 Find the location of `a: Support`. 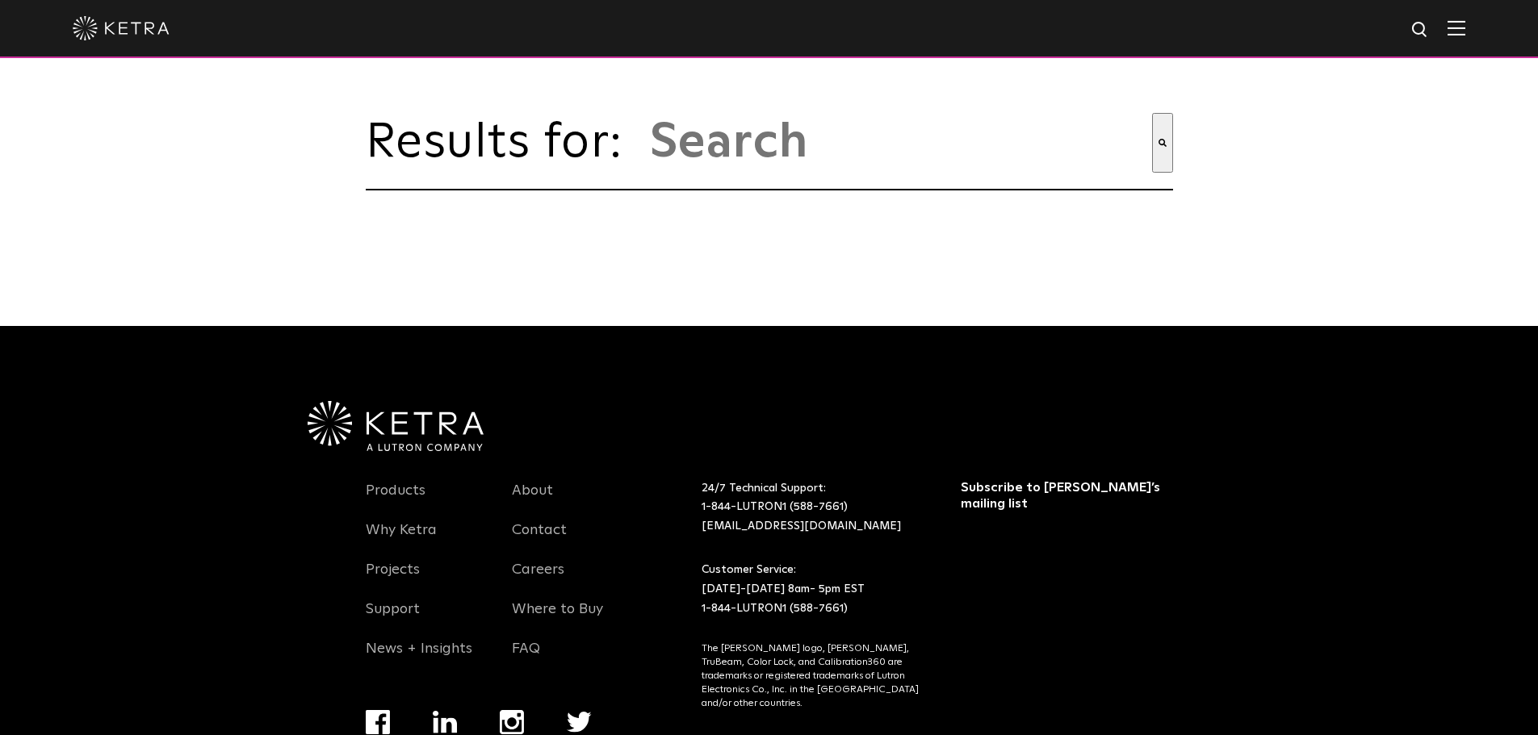

a: Support is located at coordinates (392, 619).